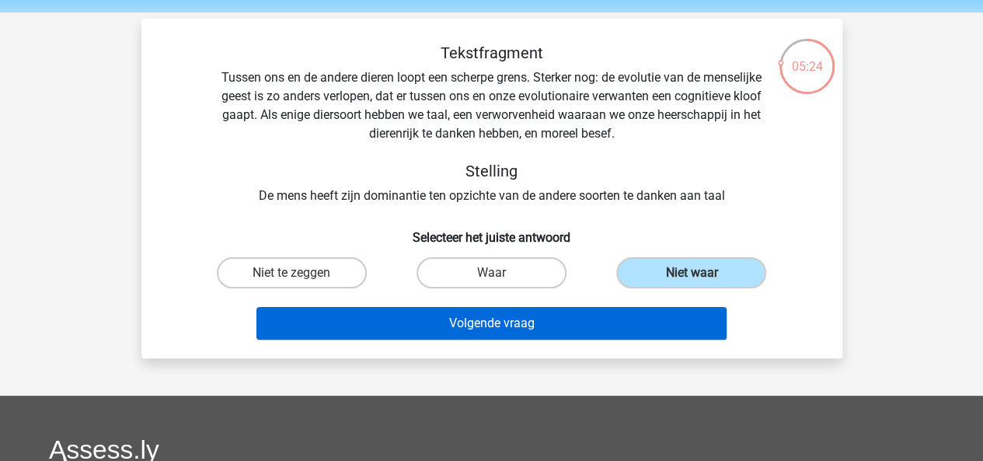 This screenshot has width=983, height=461. What do you see at coordinates (291, 273) in the screenshot?
I see `label: Niet te zeggen` at bounding box center [291, 273].